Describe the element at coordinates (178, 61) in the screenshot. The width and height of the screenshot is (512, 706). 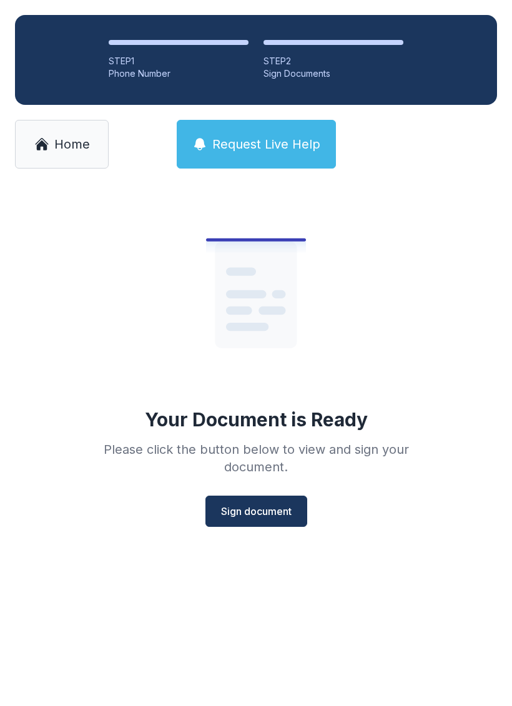
I see `div: STEP 1` at that location.